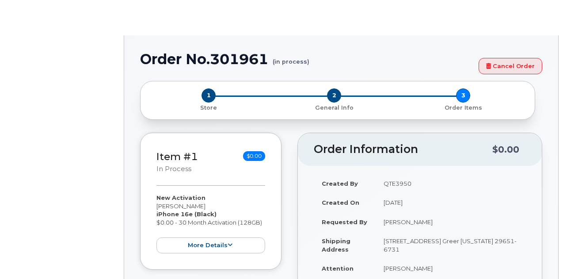 Image resolution: width=563 pixels, height=279 pixels. What do you see at coordinates (209, 95) in the screenshot?
I see `span: 1` at bounding box center [209, 95].